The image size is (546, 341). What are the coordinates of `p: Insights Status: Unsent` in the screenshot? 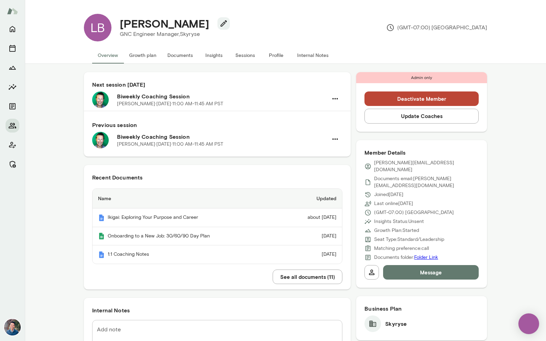 It's located at (399, 221).